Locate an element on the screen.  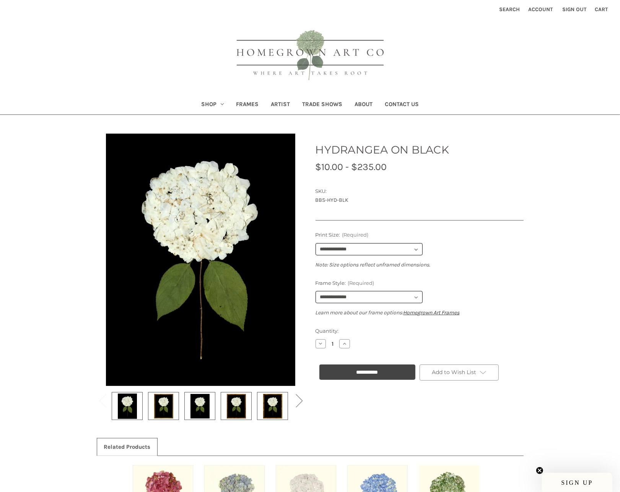
span: Cart is located at coordinates (602, 9).